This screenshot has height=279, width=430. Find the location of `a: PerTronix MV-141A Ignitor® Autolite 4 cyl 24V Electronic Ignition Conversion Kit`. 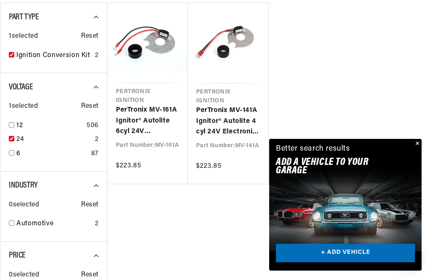

a: PerTronix MV-141A Ignitor® Autolite 4 cyl 24V Electronic Ignition Conversion Kit is located at coordinates (228, 121).